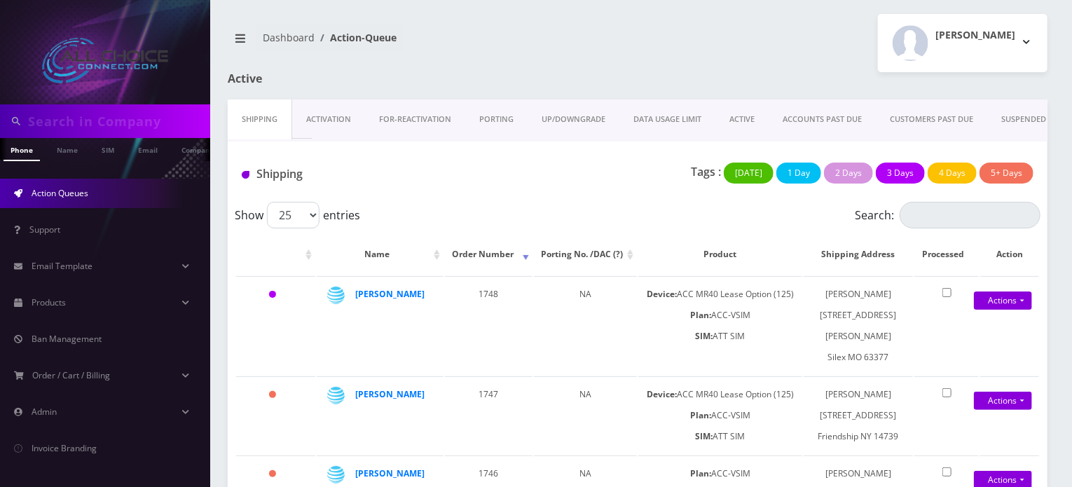  Describe the element at coordinates (947, 215) in the screenshot. I see `label: Search:` at that location.